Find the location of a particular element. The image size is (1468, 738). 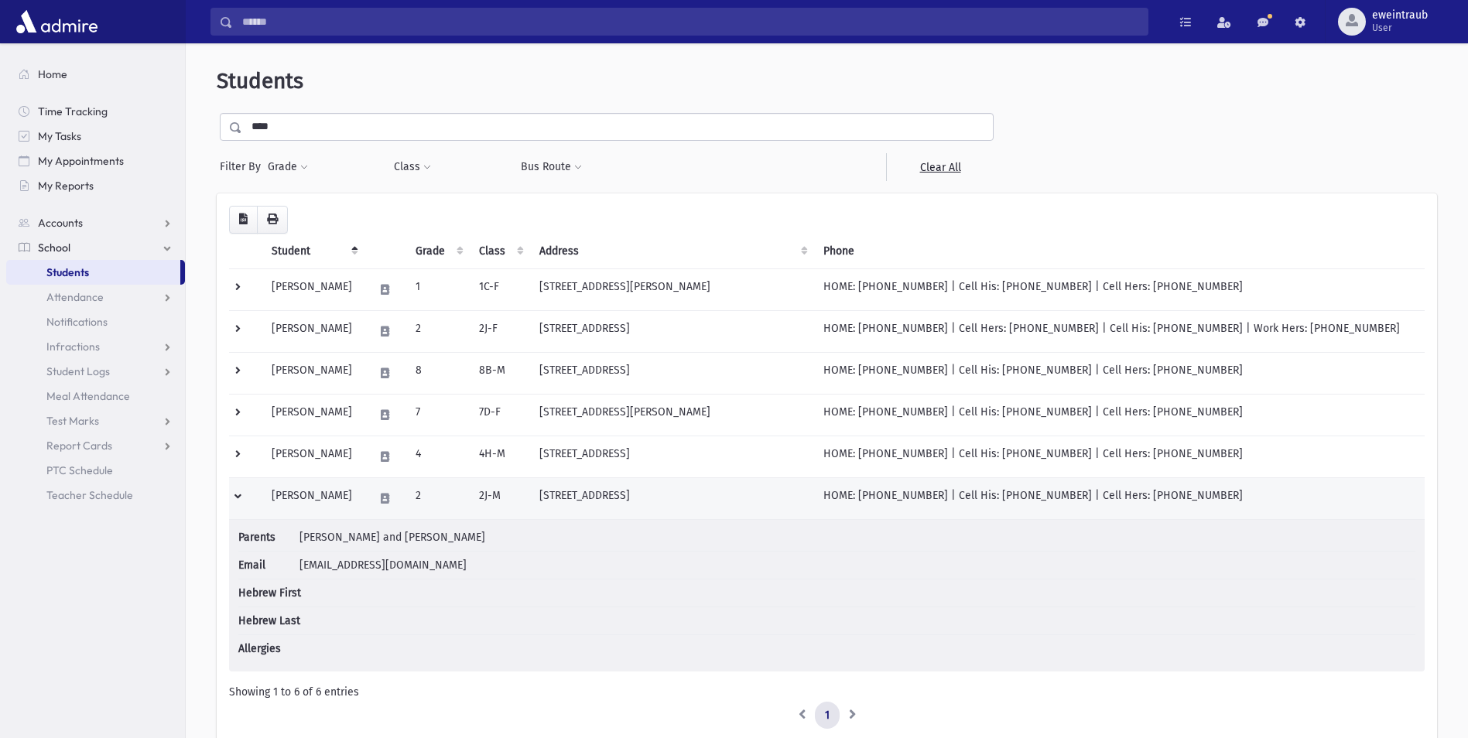

span: Parents is located at coordinates (267, 537).